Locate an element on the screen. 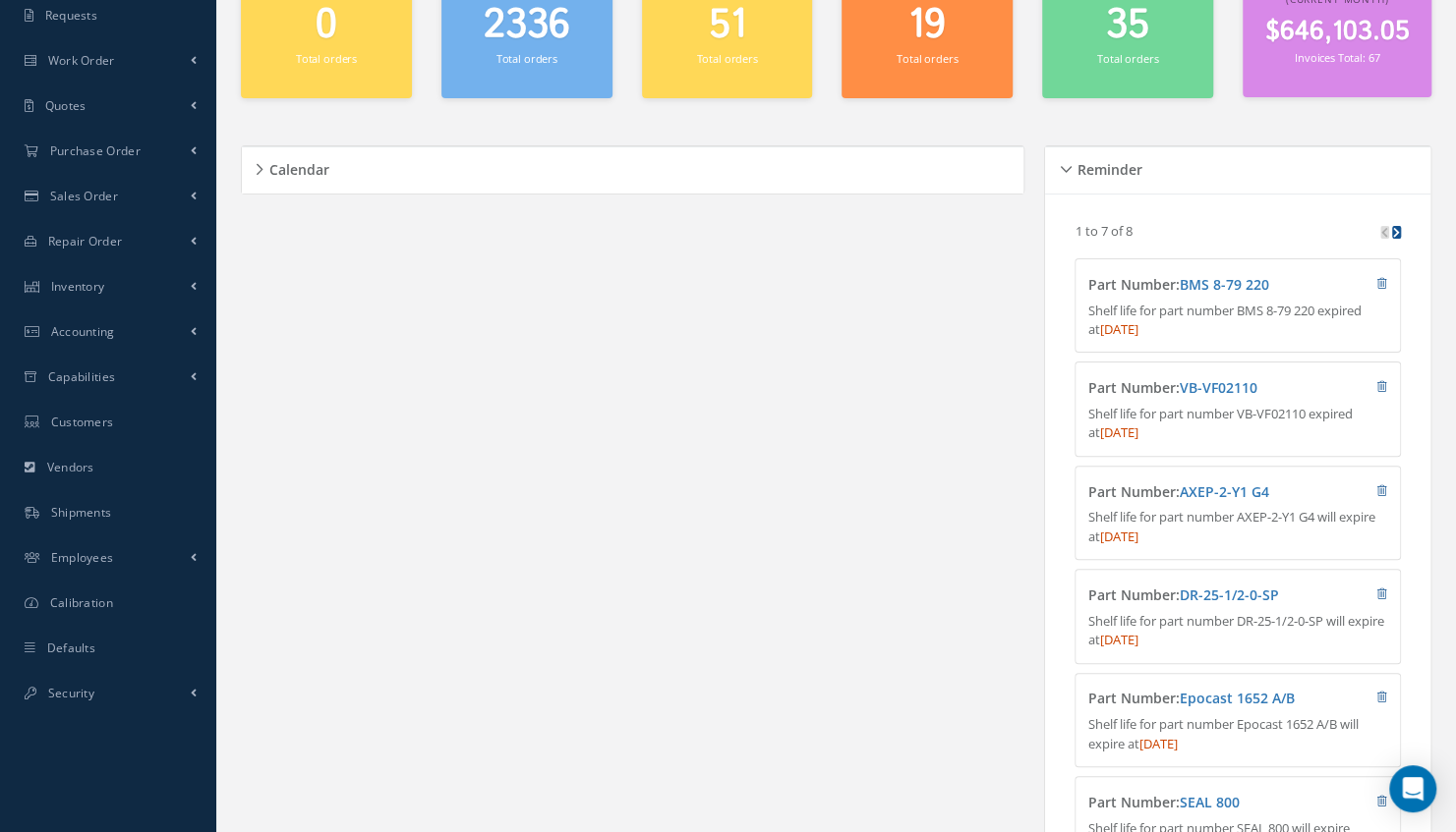 The height and width of the screenshot is (832, 1456). h5: Calendar is located at coordinates (296, 167).